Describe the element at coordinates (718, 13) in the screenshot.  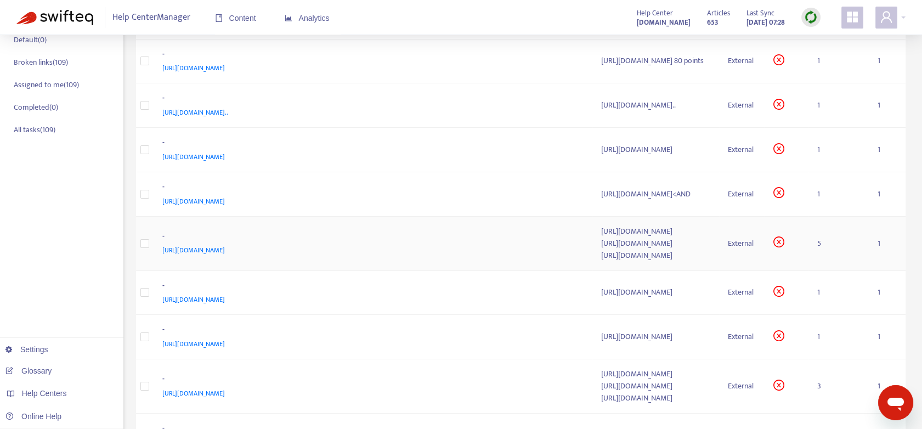
I see `span: Articles` at that location.